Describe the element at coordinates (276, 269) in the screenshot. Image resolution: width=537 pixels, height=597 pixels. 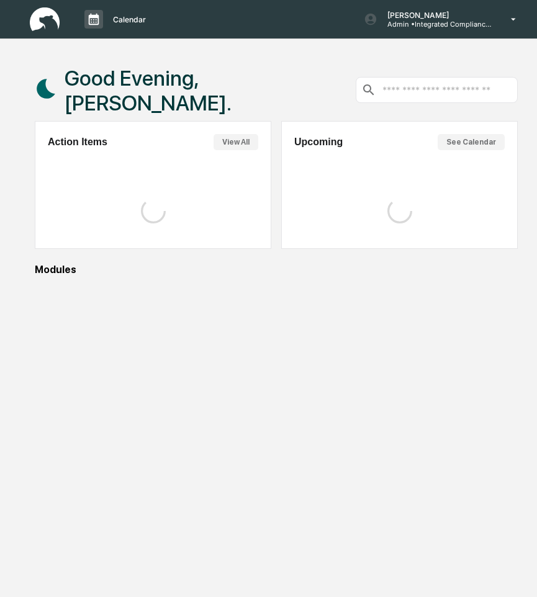
I see `div: Modules` at that location.